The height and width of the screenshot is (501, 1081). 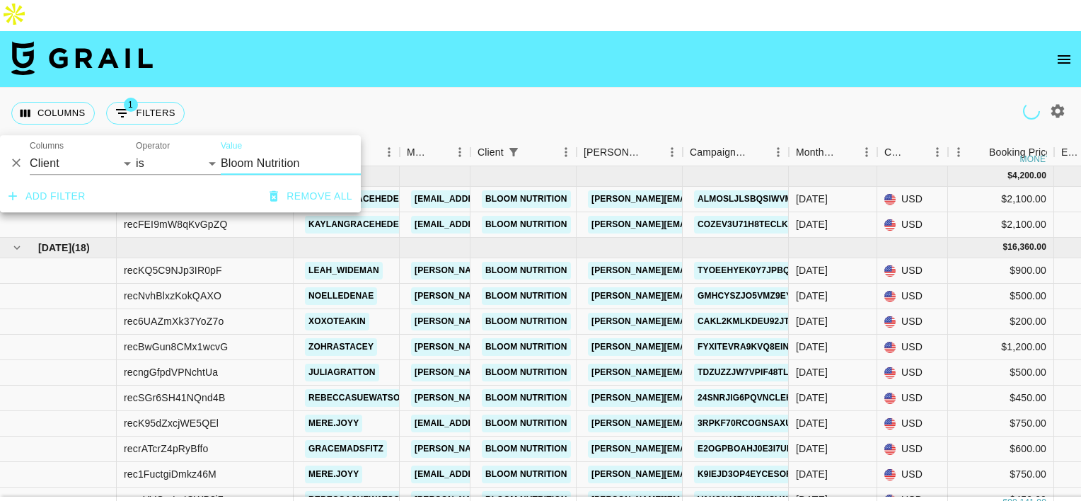 I want to click on div: $450.00, so click(x=1001, y=398).